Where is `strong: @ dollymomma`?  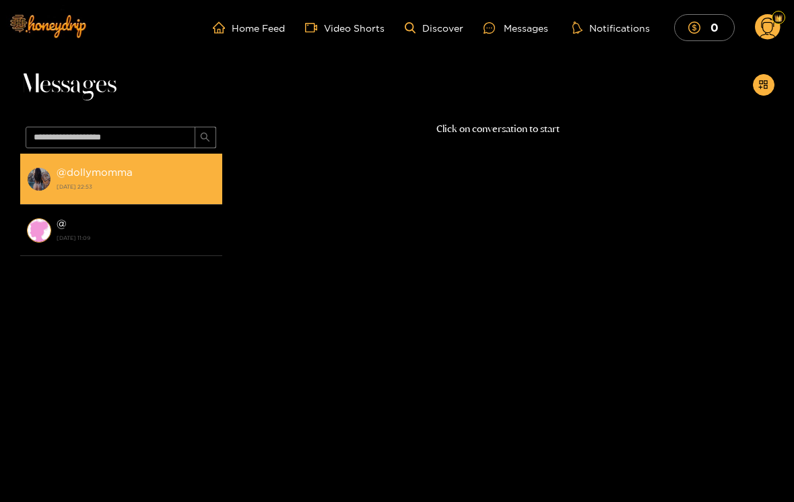
strong: @ dollymomma is located at coordinates (94, 172).